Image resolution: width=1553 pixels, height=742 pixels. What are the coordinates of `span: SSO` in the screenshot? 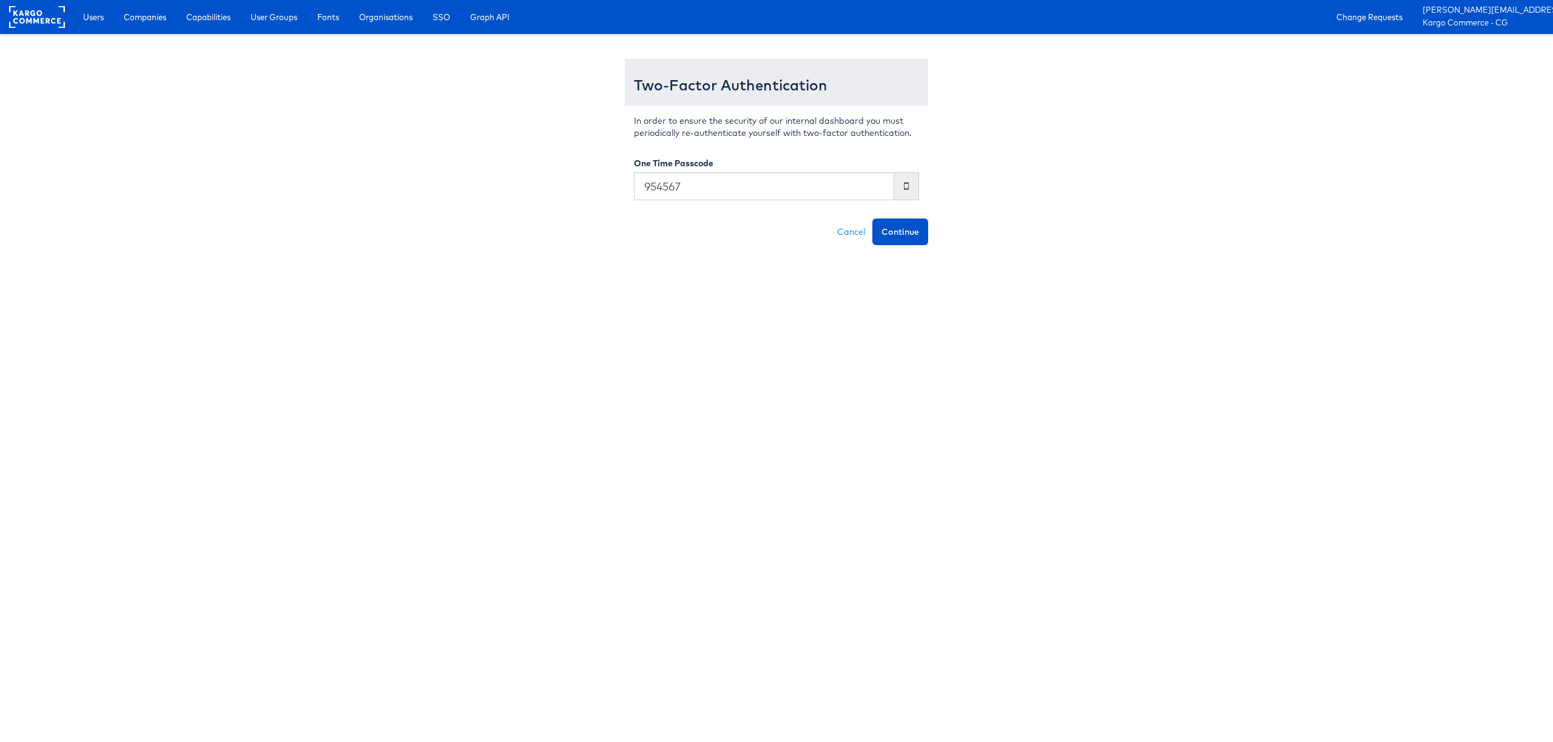 It's located at (441, 17).